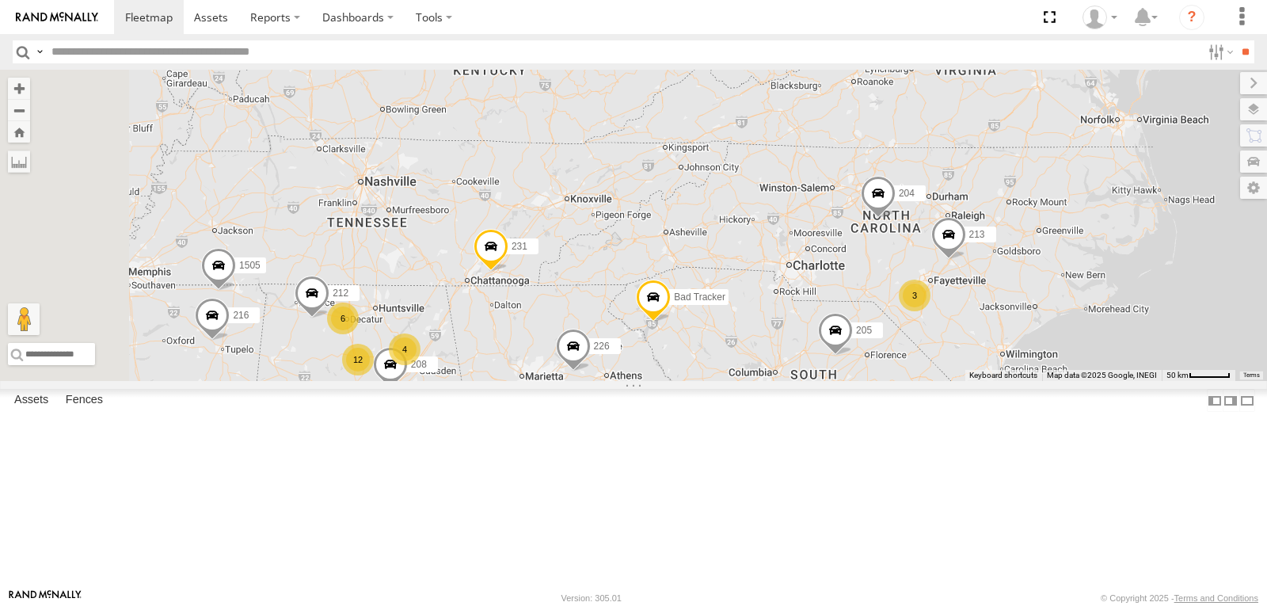 This screenshot has width=1267, height=606. I want to click on button: Zoom in, so click(19, 88).